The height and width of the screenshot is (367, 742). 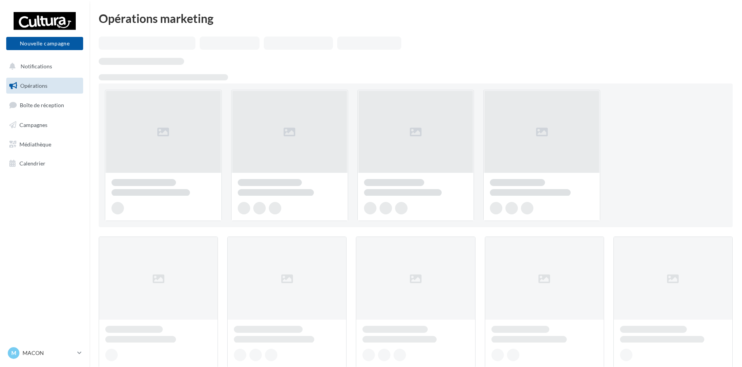 I want to click on span: Notifications, so click(x=36, y=66).